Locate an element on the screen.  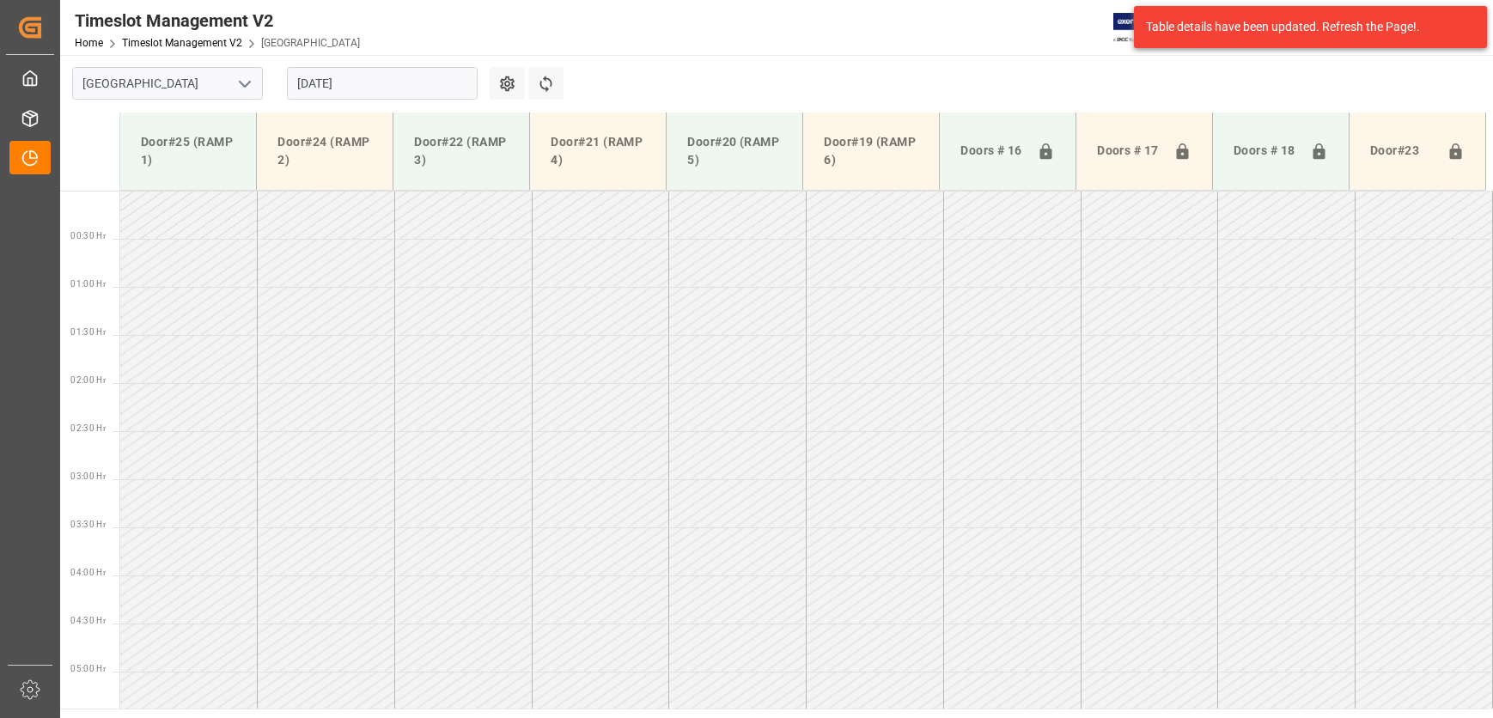
div: Door#23 is located at coordinates (1401, 151).